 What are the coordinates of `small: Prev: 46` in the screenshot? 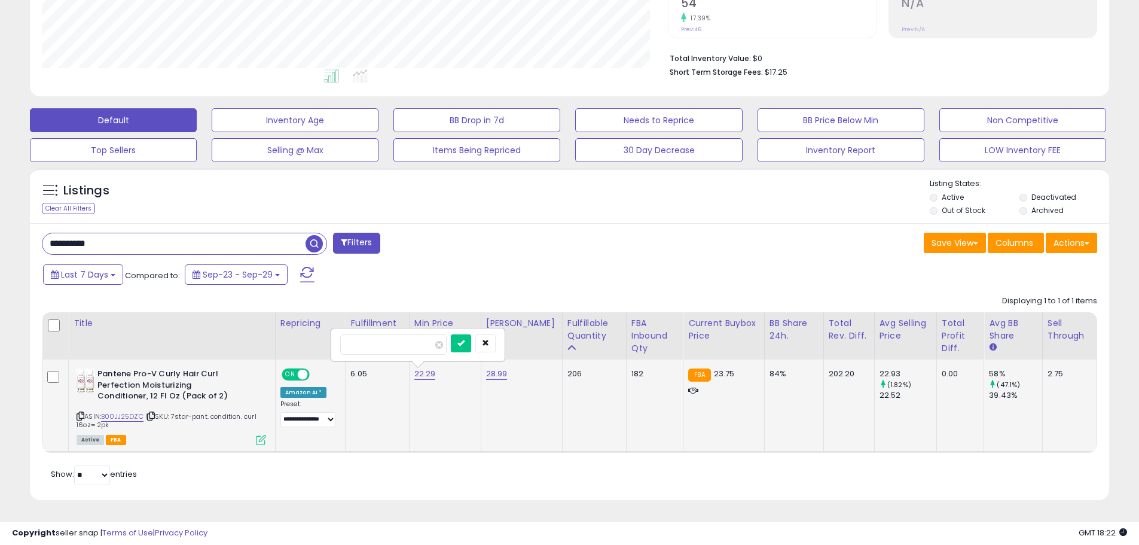 It's located at (691, 29).